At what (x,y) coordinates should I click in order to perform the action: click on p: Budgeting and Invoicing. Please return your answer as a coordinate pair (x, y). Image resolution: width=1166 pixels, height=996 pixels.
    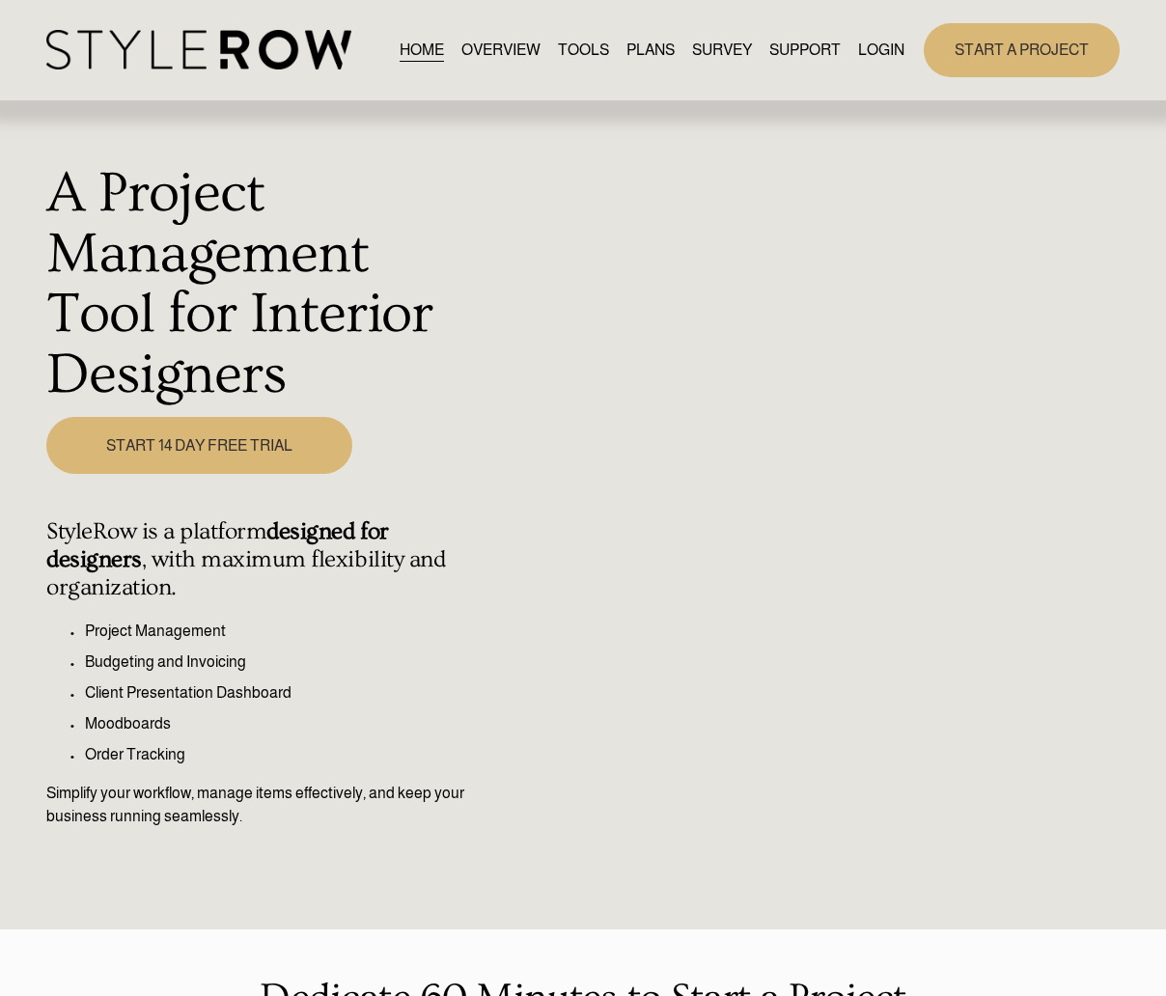
    Looking at the image, I should click on (286, 662).